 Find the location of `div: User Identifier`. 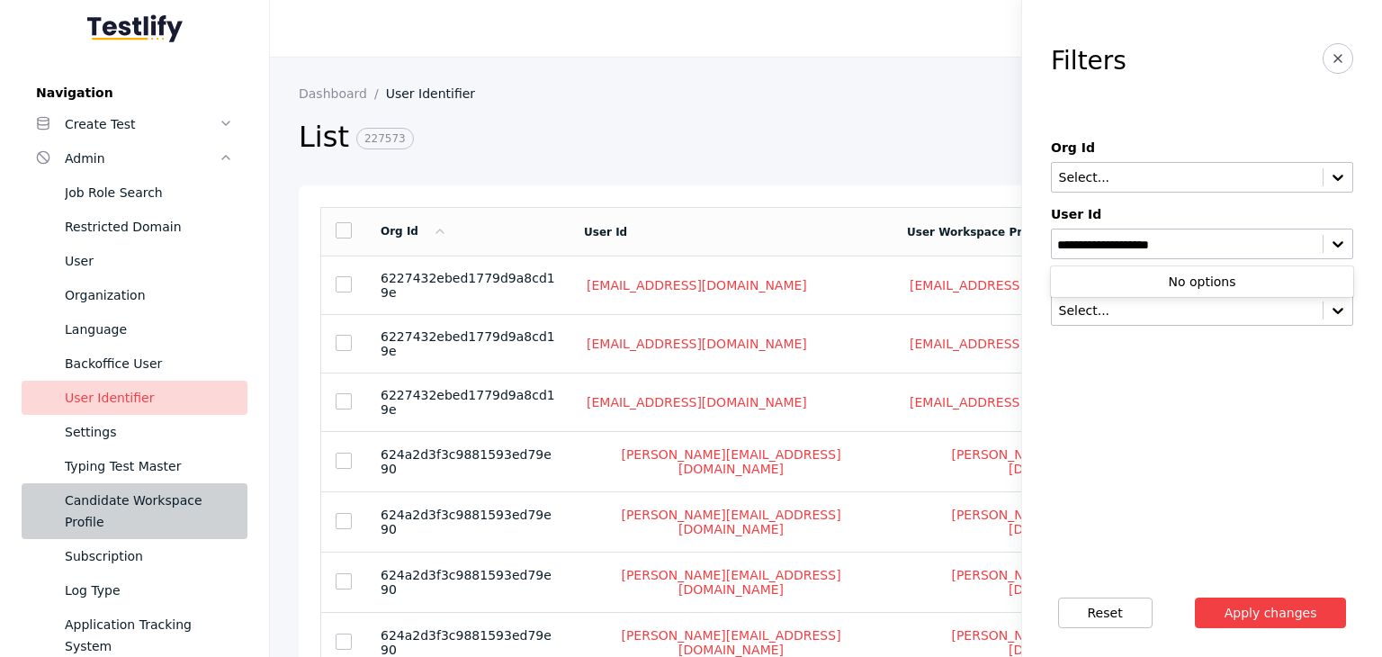

div: User Identifier is located at coordinates (148, 398).